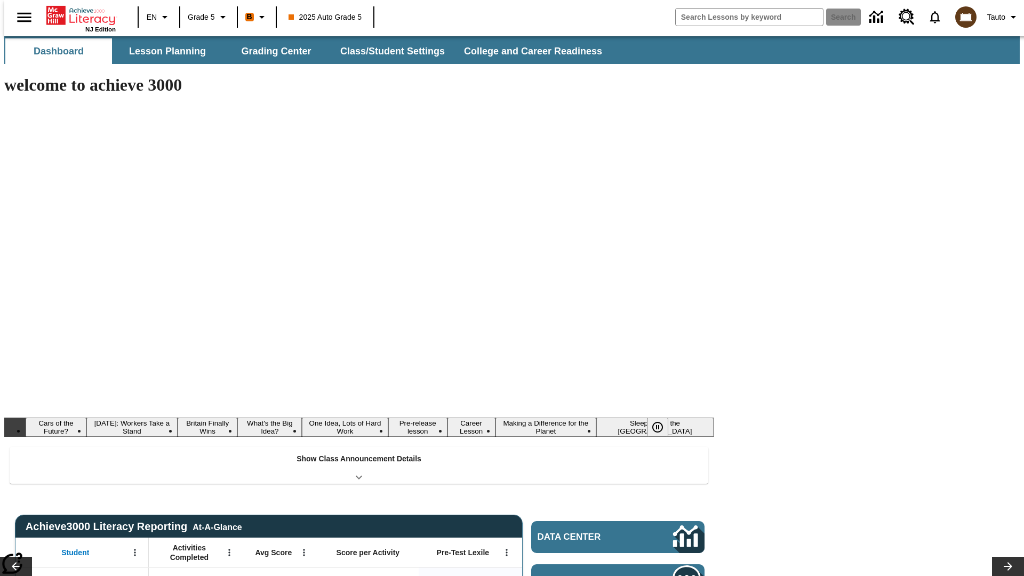 This screenshot has height=576, width=1024. What do you see at coordinates (208, 427) in the screenshot?
I see `button: Slide 3 Britain Finally Wins` at bounding box center [208, 427].